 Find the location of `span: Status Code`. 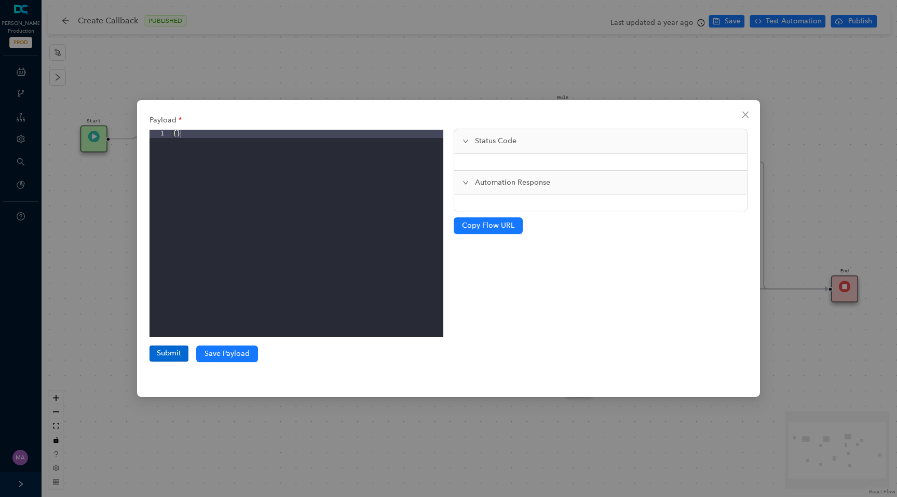

span: Status Code is located at coordinates (607, 141).